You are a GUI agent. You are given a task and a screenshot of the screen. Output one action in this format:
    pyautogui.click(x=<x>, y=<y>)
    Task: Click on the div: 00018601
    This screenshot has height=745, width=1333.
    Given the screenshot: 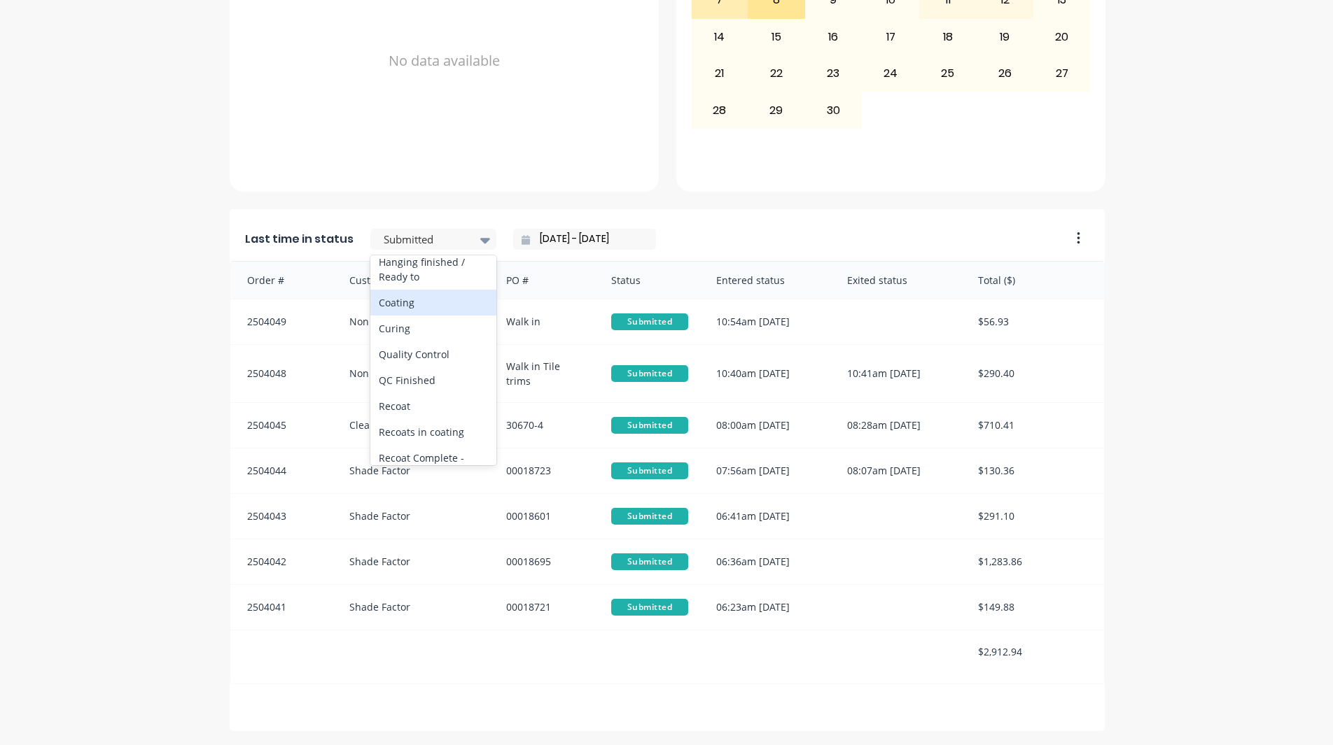 What is the action you would take?
    pyautogui.click(x=545, y=517)
    